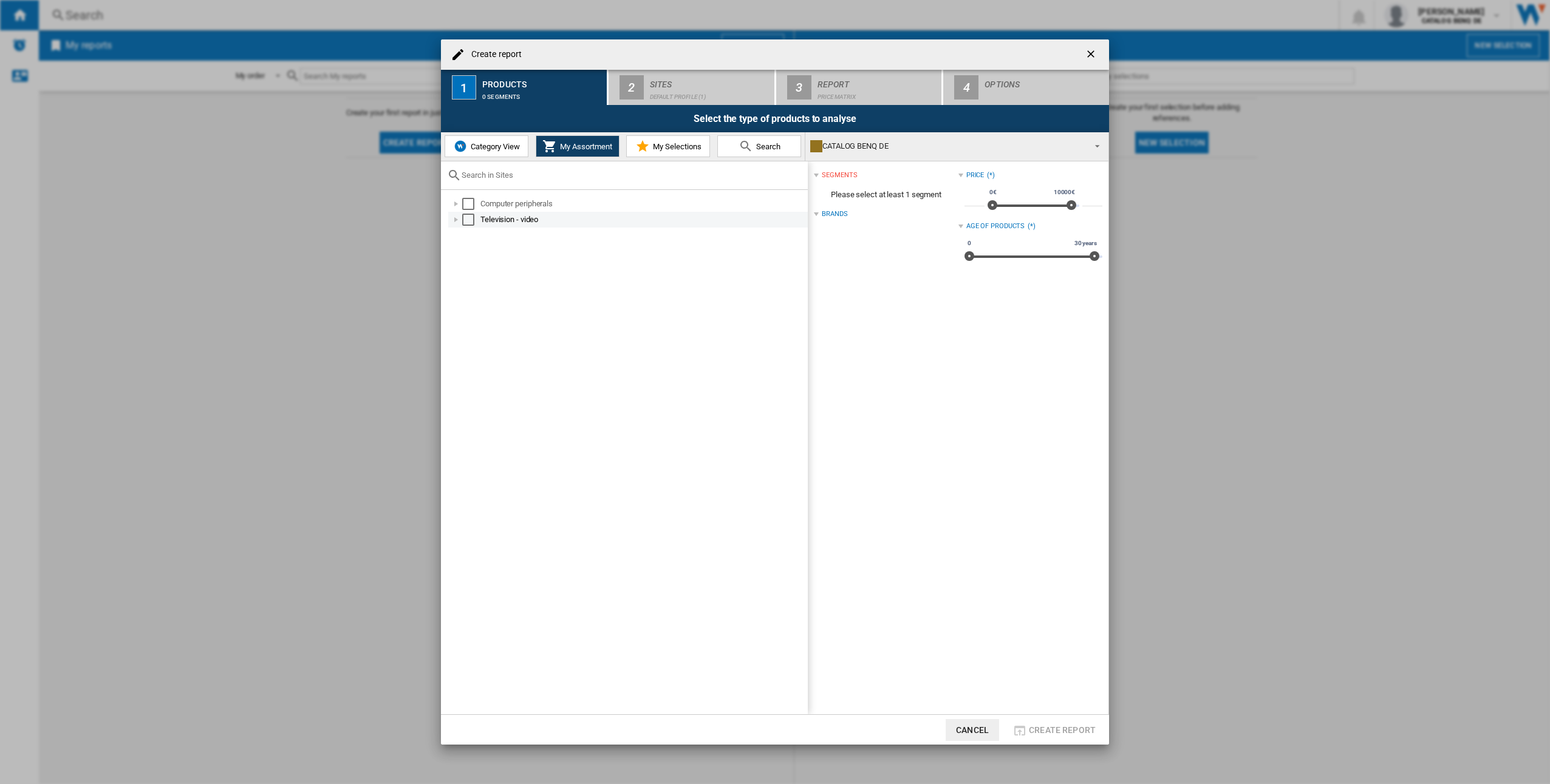 This screenshot has width=1550, height=784. Describe the element at coordinates (969, 243) in the screenshot. I see `span: 0` at that location.